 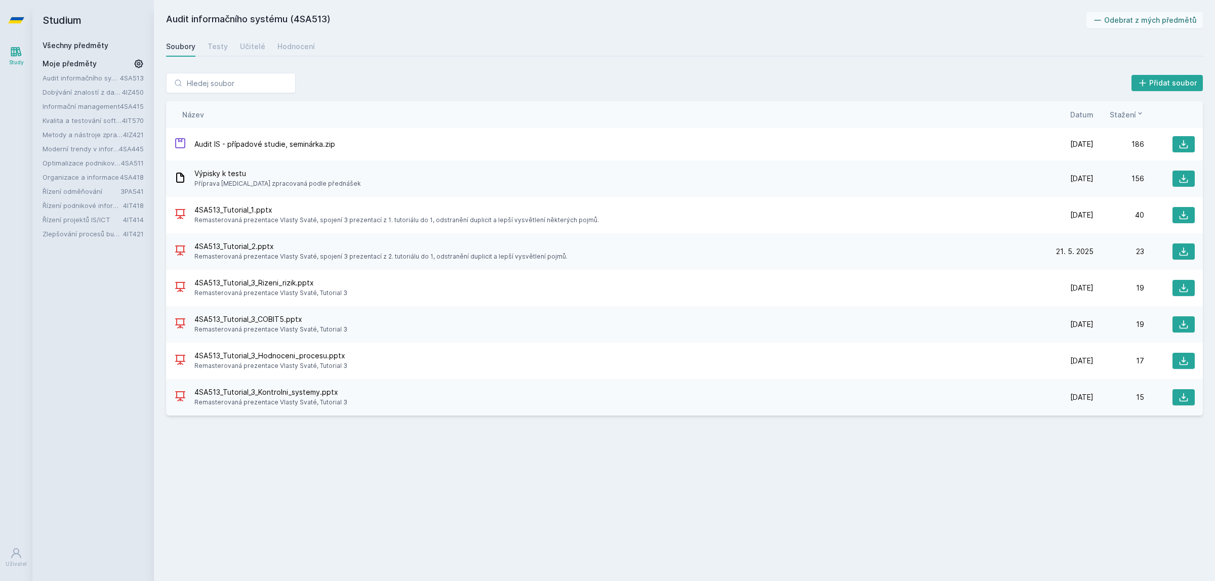 What do you see at coordinates (1082, 114) in the screenshot?
I see `button: Datum` at bounding box center [1082, 114].